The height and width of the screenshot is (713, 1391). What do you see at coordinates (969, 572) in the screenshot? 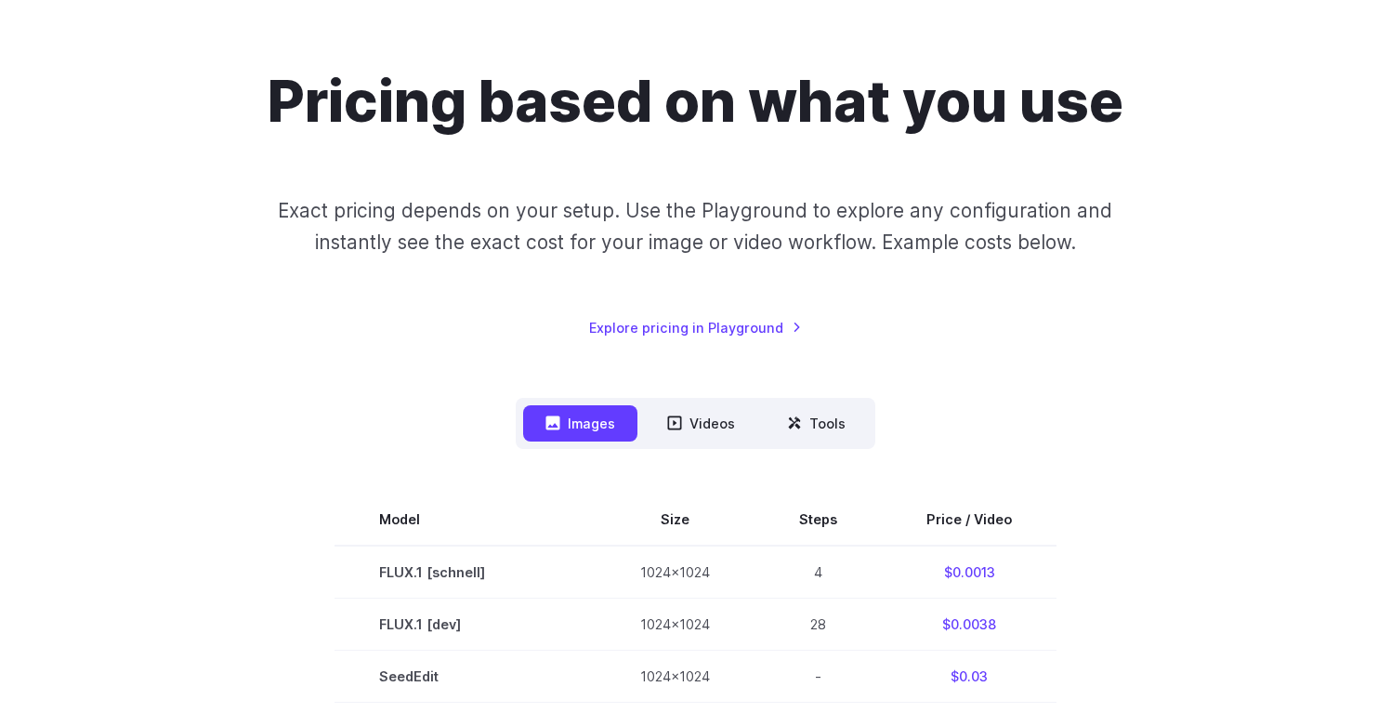
I see `td: $0.0013` at bounding box center [969, 572].